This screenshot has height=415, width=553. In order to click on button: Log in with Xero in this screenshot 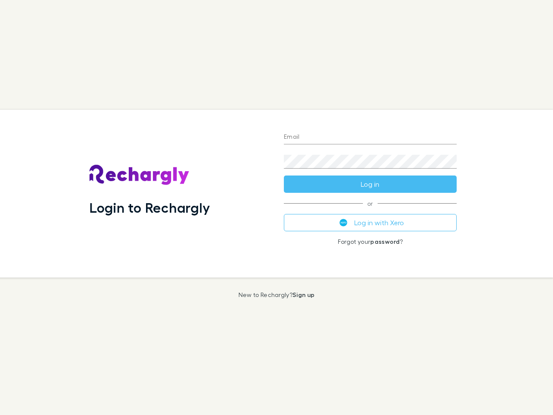, I will do `click(370, 222)`.